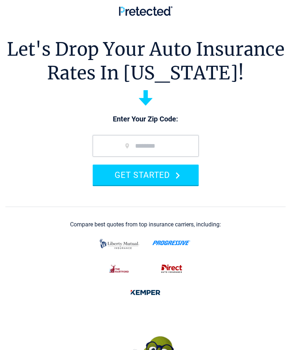  What do you see at coordinates (146, 11) in the screenshot?
I see `img: Pretected Logo` at bounding box center [146, 11].